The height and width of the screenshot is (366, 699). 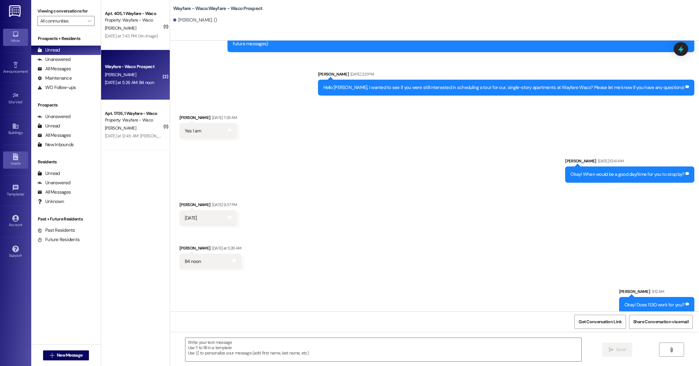 I want to click on span: Share Conversation via email, so click(x=661, y=321).